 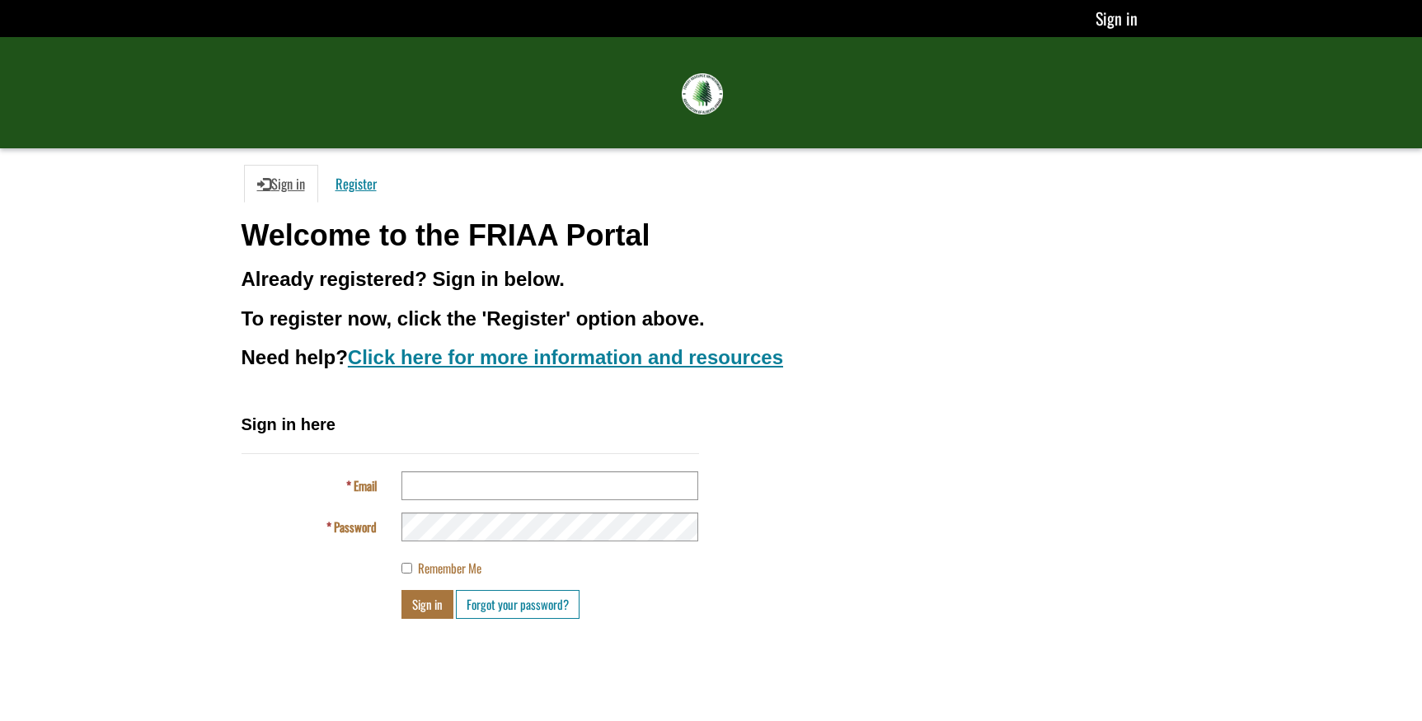 I want to click on h3: Already registered? Sign in below., so click(x=711, y=279).